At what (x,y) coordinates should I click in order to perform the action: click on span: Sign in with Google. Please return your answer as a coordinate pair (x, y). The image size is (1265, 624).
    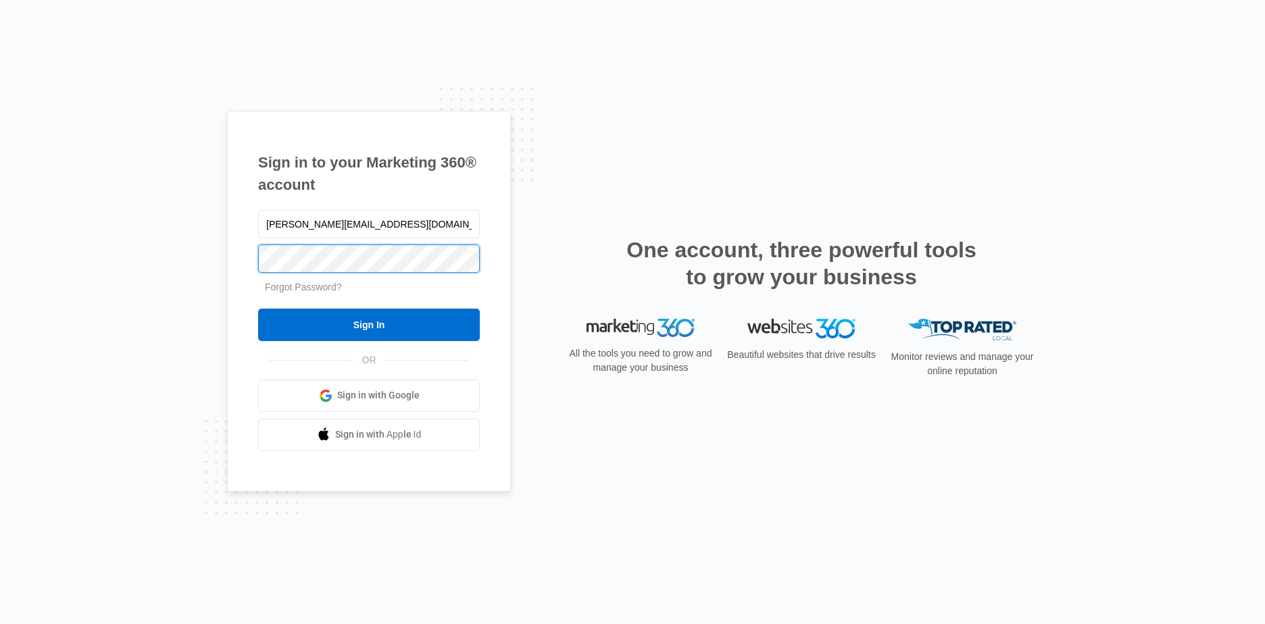
    Looking at the image, I should click on (378, 395).